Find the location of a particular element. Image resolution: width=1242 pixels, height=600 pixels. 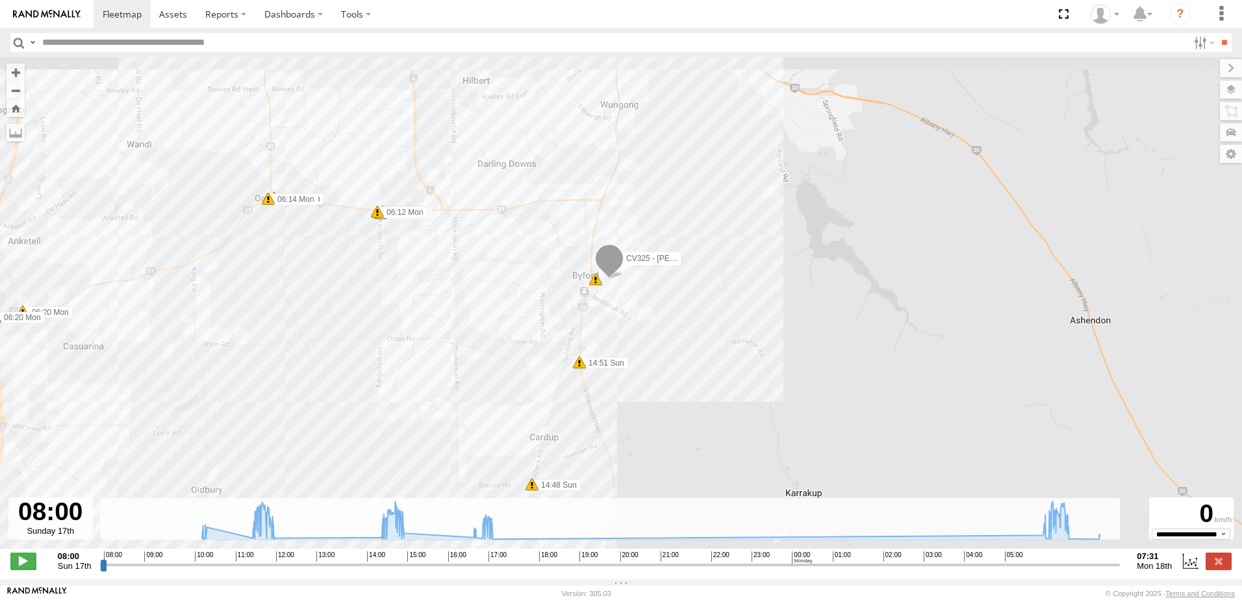

div: Version: 305.03 is located at coordinates (587, 594).